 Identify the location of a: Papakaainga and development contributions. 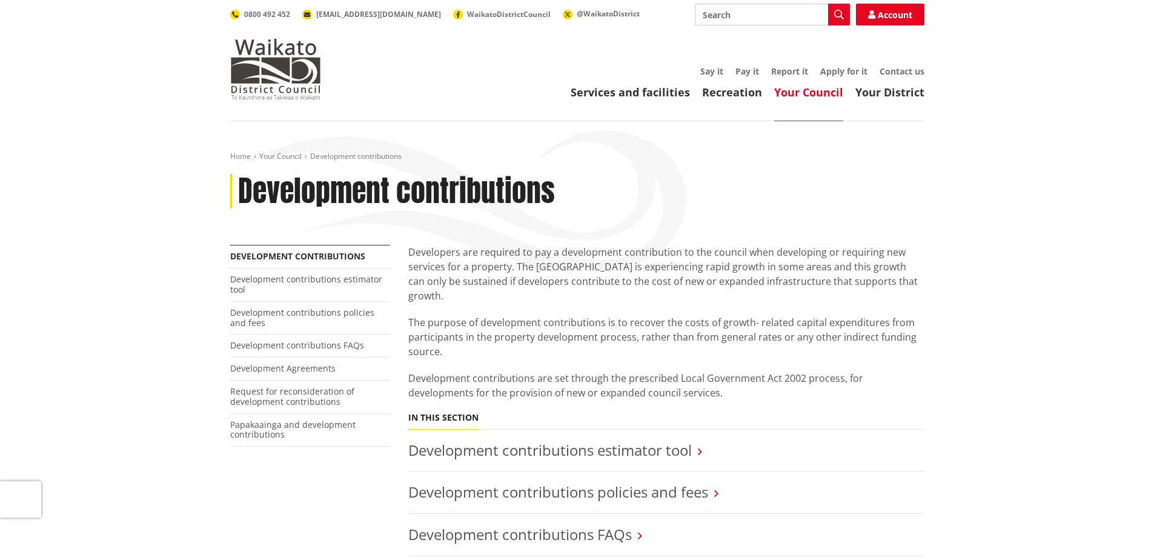
(293, 430).